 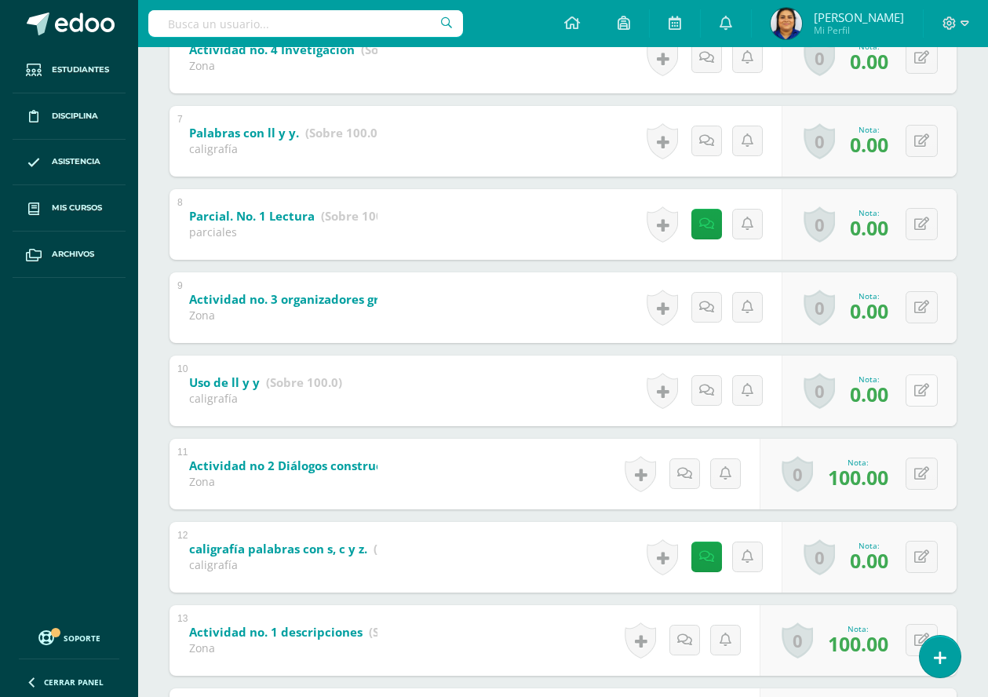 I want to click on a: Archivos, so click(x=69, y=254).